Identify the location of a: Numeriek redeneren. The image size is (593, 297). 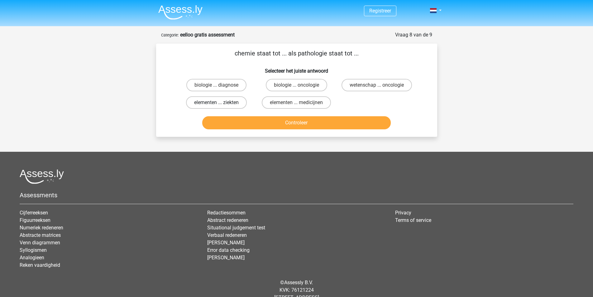
(41, 227).